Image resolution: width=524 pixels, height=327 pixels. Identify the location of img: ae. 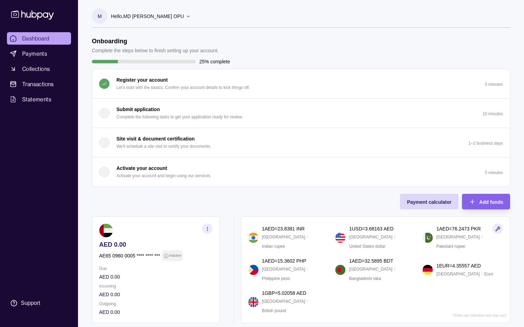
(106, 231).